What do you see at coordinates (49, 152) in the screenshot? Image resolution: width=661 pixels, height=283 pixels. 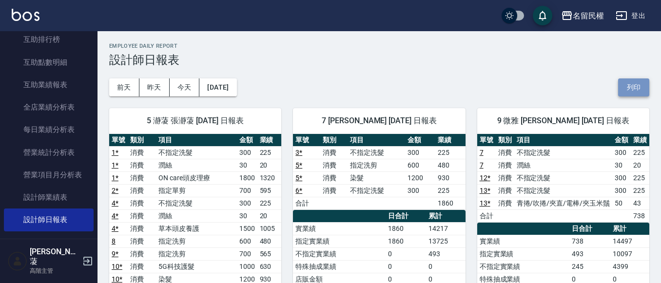 I see `a: 營業統計分析表` at bounding box center [49, 152].